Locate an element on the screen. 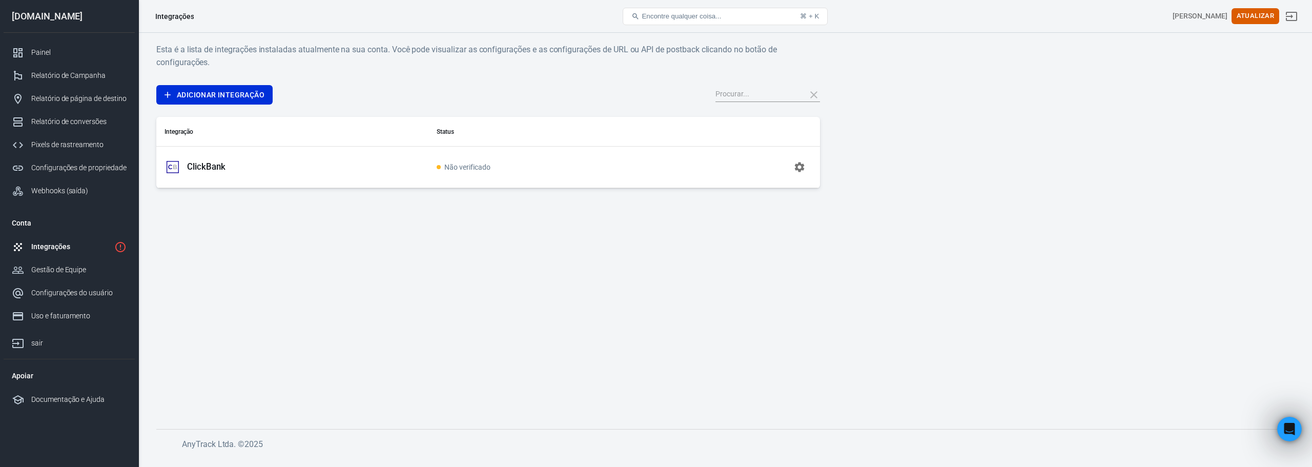 This screenshot has width=1312, height=467. a: Uso e faturamento is located at coordinates (69, 316).